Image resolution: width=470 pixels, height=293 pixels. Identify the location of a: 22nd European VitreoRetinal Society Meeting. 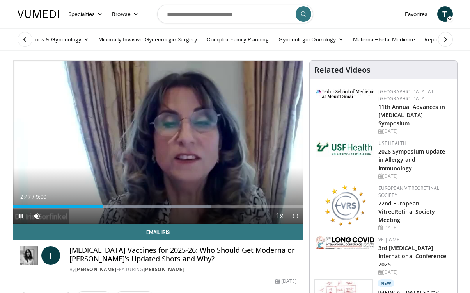
(407, 211).